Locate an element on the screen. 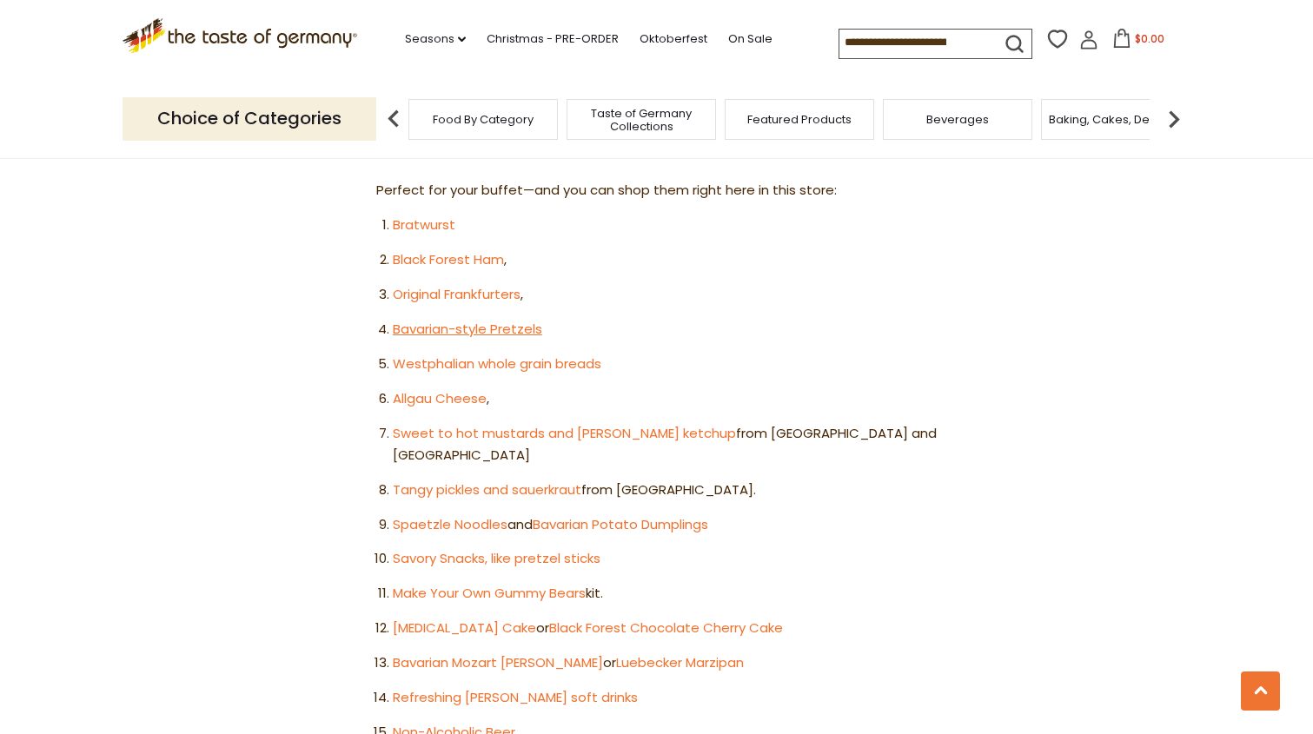 Image resolution: width=1313 pixels, height=734 pixels. li: and is located at coordinates (665, 525).